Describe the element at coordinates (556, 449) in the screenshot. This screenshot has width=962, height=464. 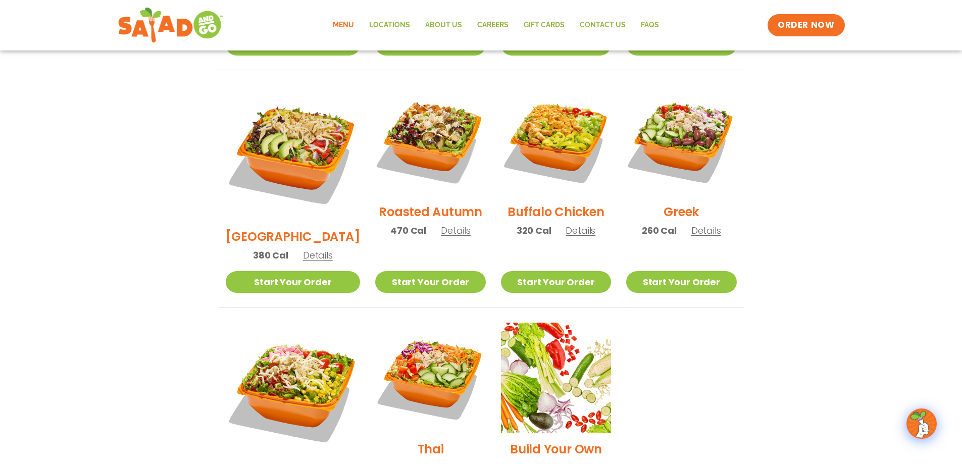
I see `h2: Build Your Own` at that location.